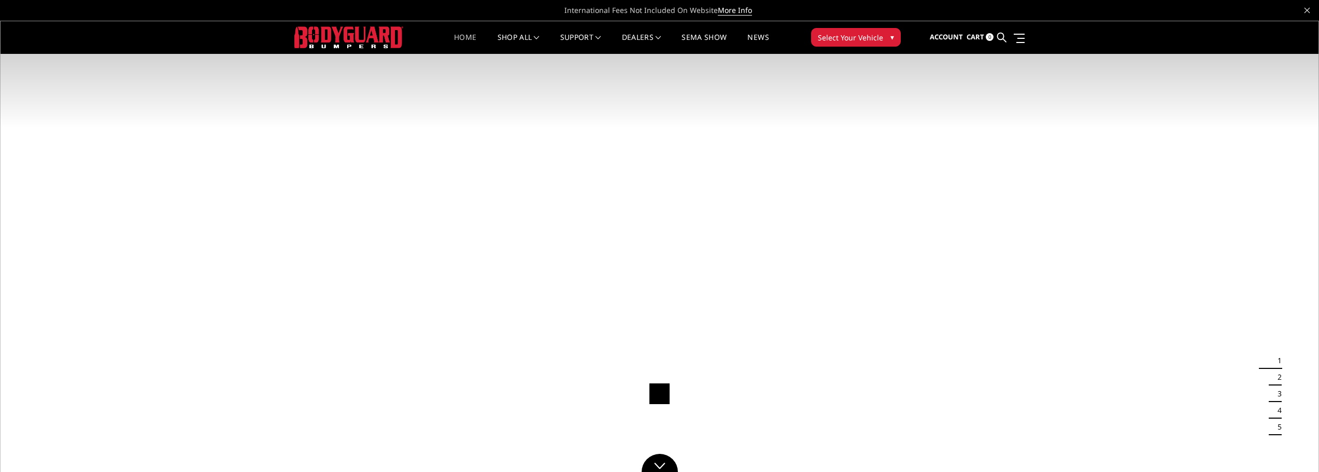  Describe the element at coordinates (947, 37) in the screenshot. I see `a: Account` at that location.